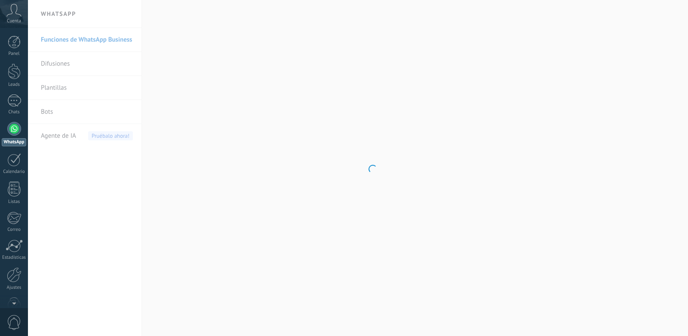 This screenshot has width=688, height=336. I want to click on div: Correo, so click(14, 230).